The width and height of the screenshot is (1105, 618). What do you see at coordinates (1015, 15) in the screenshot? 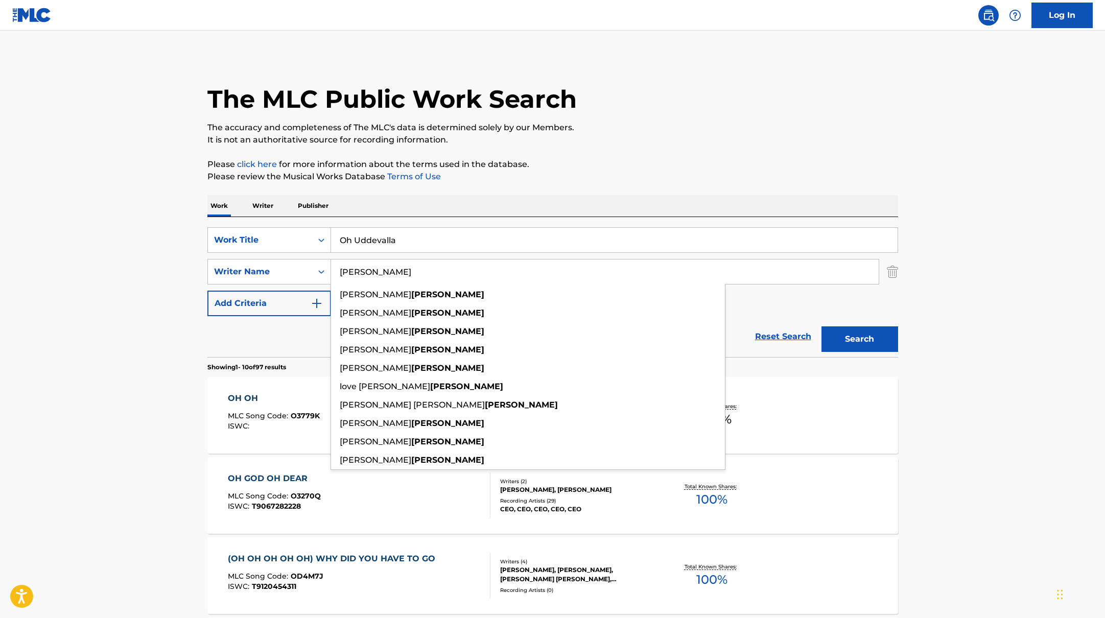
I see `img: help` at bounding box center [1015, 15].